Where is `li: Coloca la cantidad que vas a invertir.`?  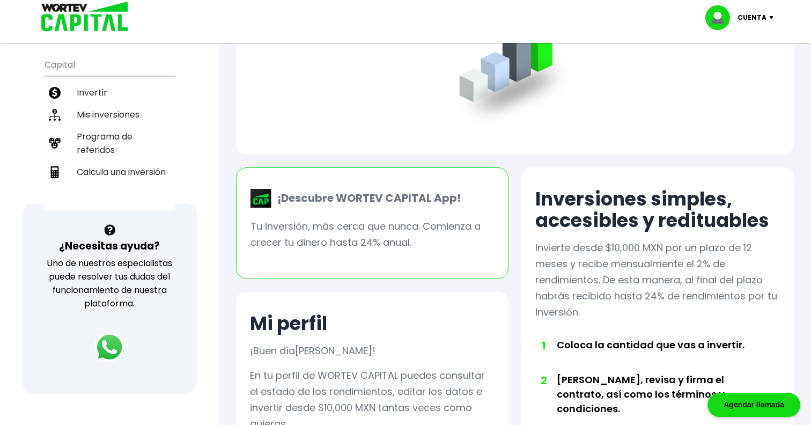 li: Coloca la cantidad que vas a invertir. is located at coordinates (656, 354).